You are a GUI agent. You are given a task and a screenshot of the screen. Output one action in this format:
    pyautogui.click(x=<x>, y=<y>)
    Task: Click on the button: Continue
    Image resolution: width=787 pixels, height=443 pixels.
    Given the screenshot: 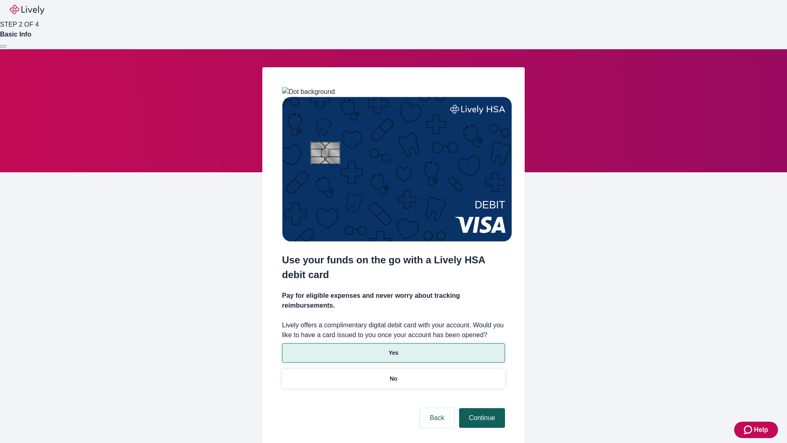 What is the action you would take?
    pyautogui.click(x=482, y=418)
    